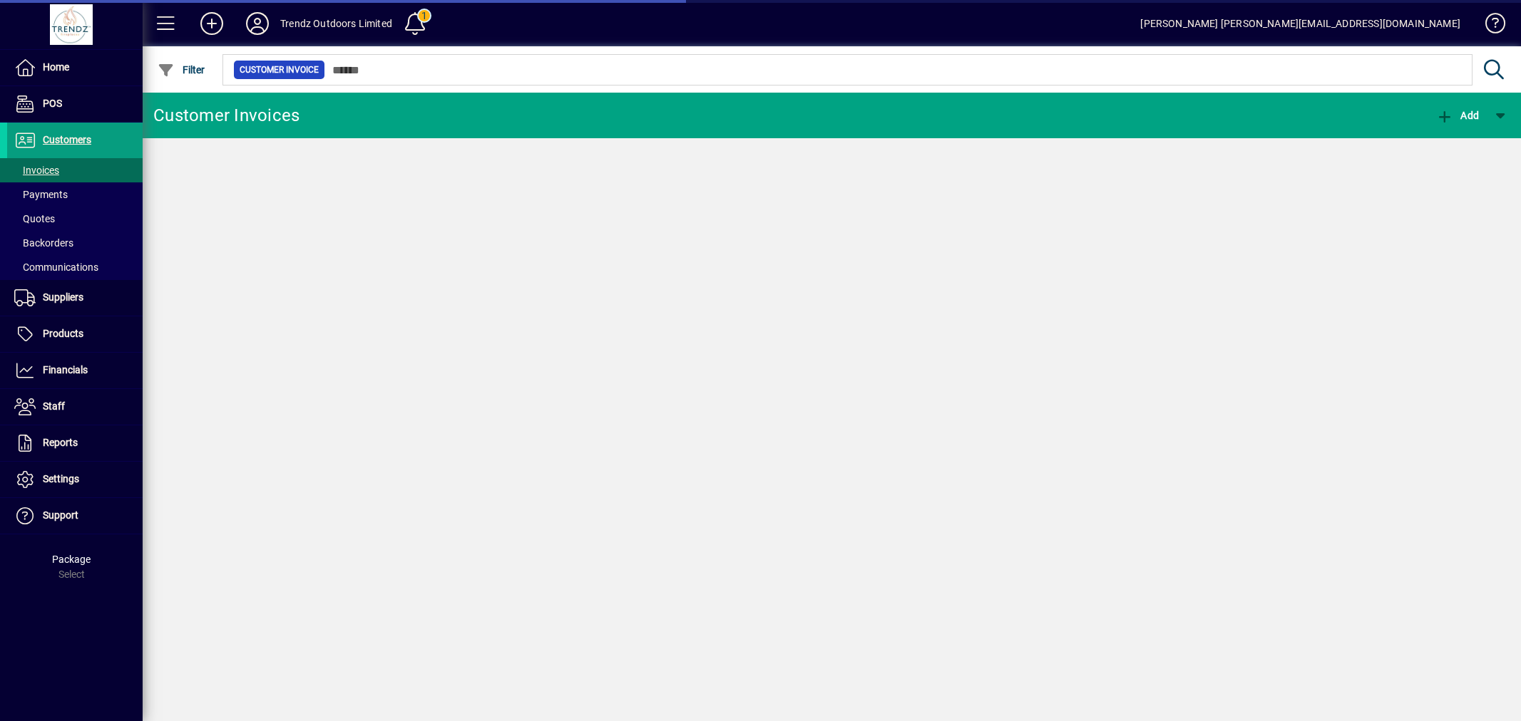 Image resolution: width=1521 pixels, height=721 pixels. I want to click on span: Quotes, so click(34, 219).